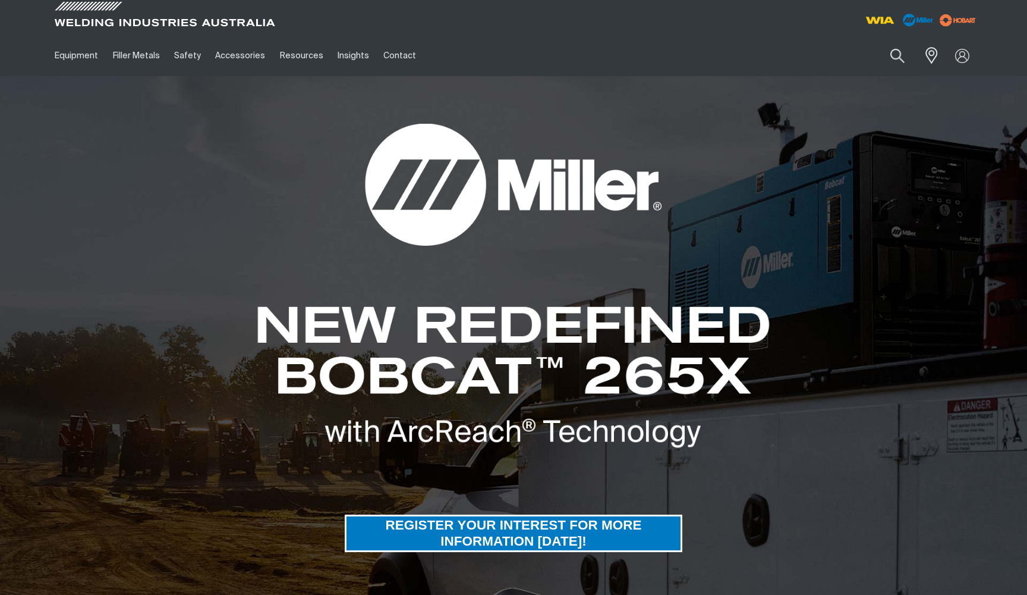  Describe the element at coordinates (353, 55) in the screenshot. I see `a: Insights` at that location.